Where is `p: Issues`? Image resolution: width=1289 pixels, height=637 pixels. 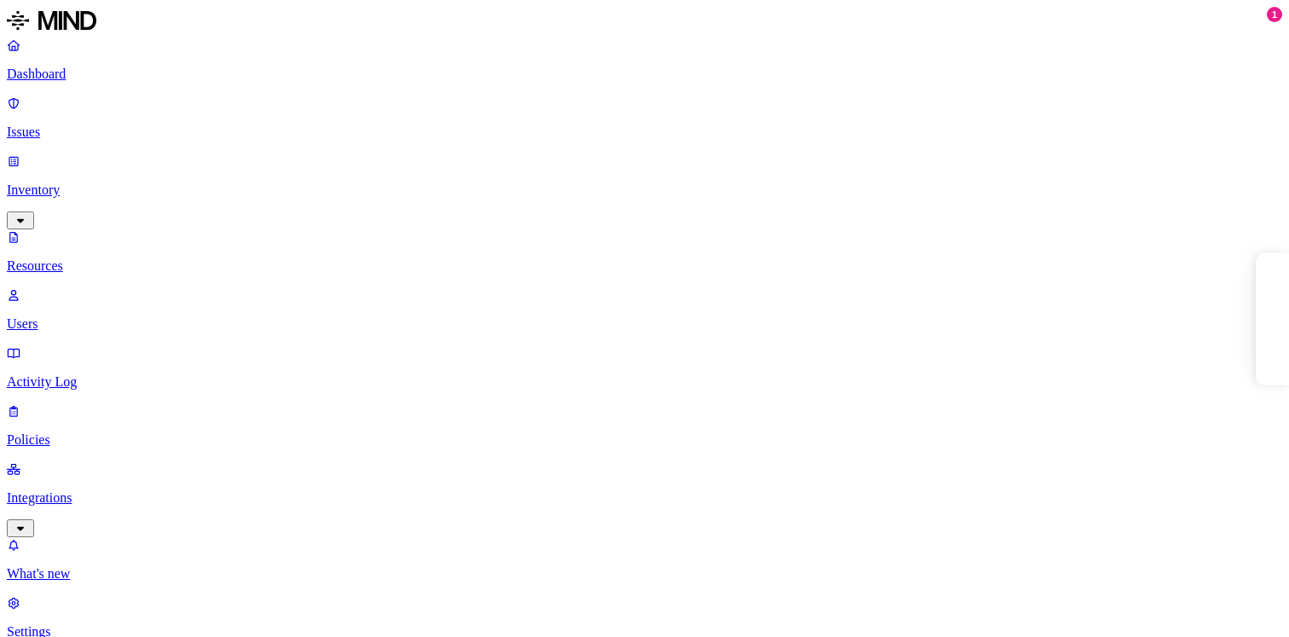 p: Issues is located at coordinates (645, 132).